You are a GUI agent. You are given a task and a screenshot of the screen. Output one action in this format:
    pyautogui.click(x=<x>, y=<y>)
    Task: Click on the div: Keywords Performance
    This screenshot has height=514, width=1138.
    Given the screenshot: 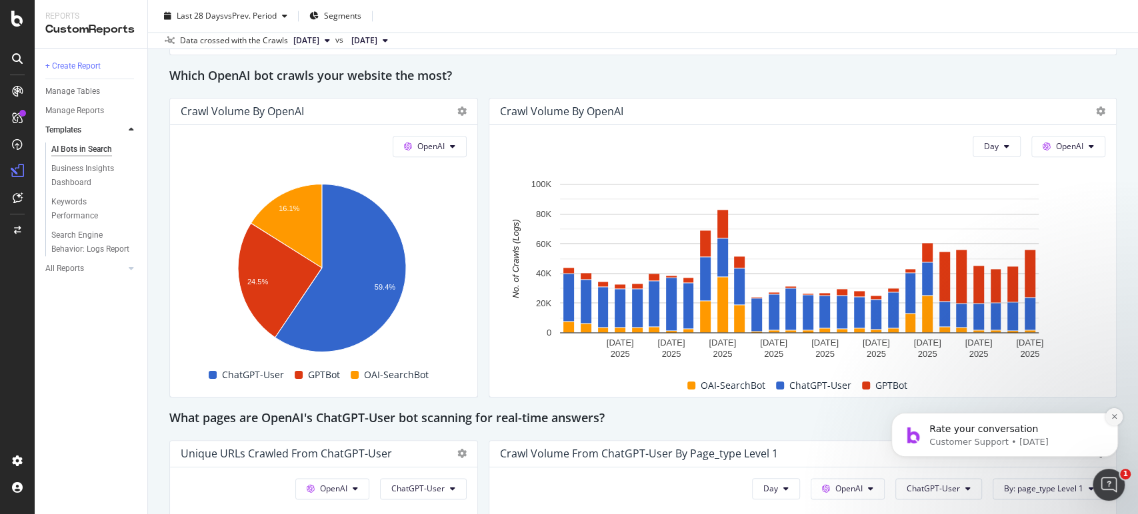 What is the action you would take?
    pyautogui.click(x=89, y=209)
    